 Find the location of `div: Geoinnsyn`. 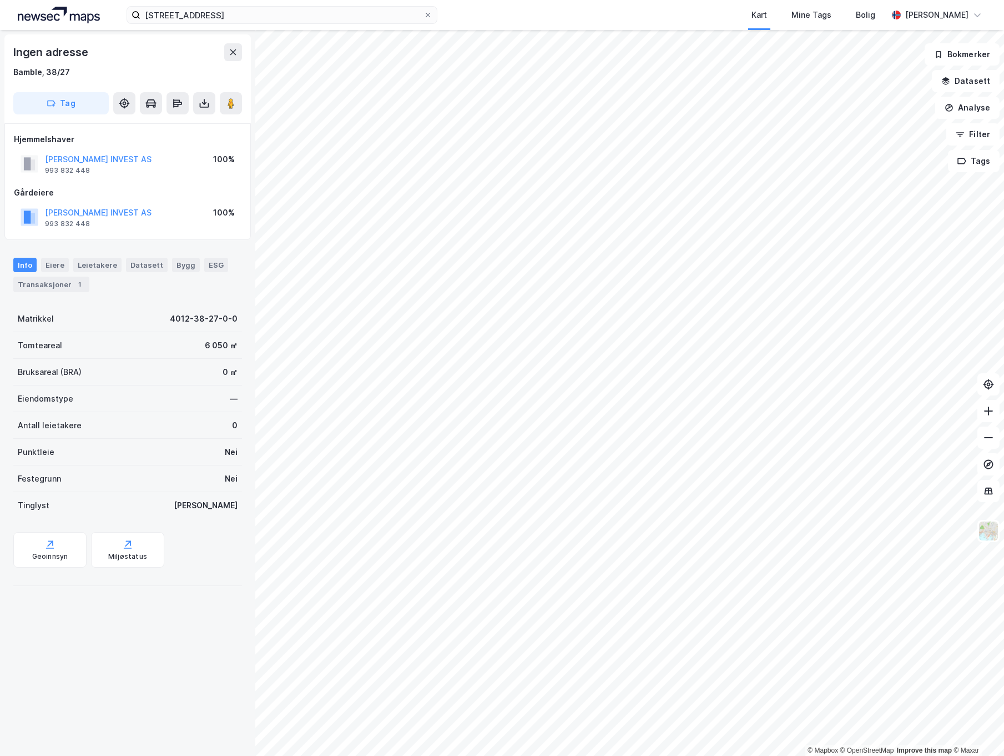

div: Geoinnsyn is located at coordinates (50, 556).